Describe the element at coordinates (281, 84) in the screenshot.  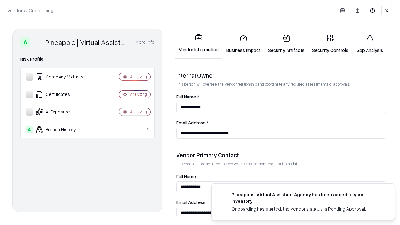
I see `p: This person will oversee the vendor relationship and coordinate any required assessments or appro...` at that location.